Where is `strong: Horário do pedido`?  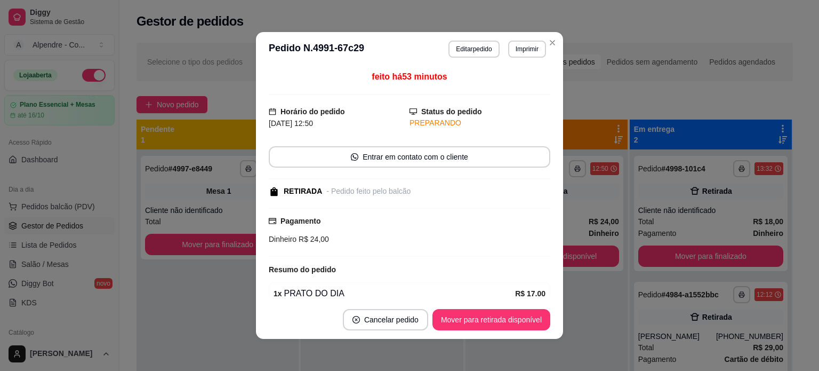
strong: Horário do pedido is located at coordinates (313, 111).